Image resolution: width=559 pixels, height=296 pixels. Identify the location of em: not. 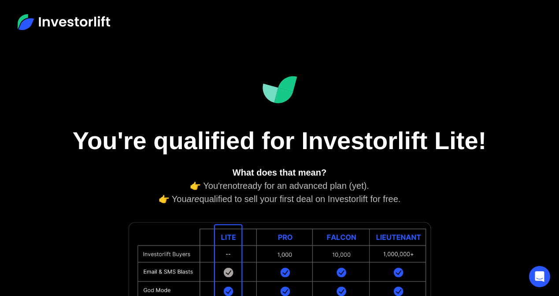
(234, 185).